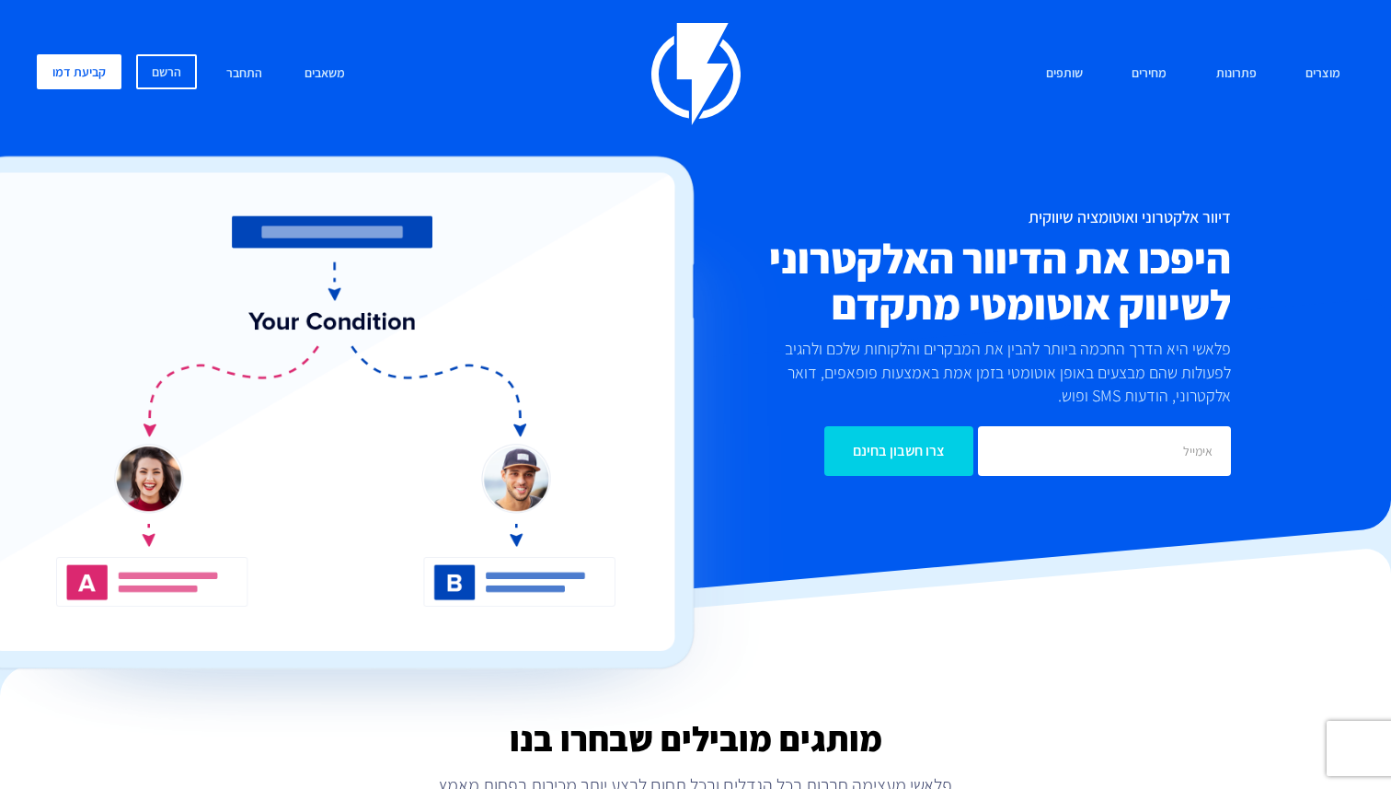 This screenshot has width=1391, height=789. What do you see at coordinates (244, 74) in the screenshot?
I see `a: התחבר` at bounding box center [244, 74].